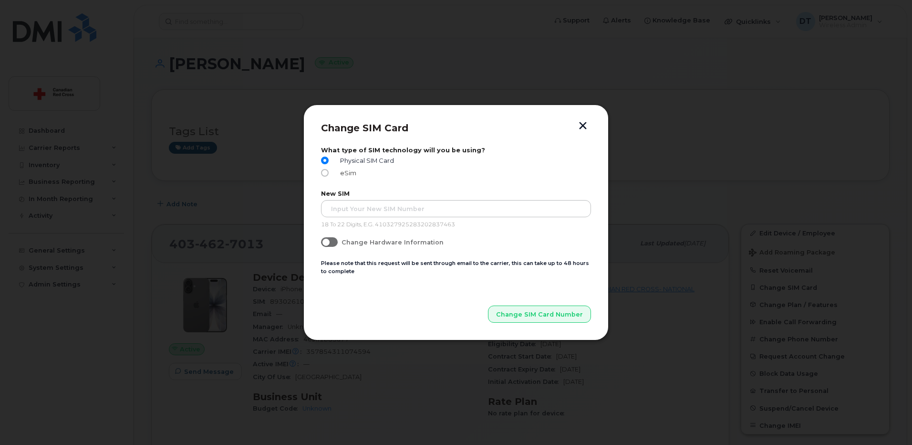 The height and width of the screenshot is (445, 912). I want to click on p: 18 To 22 Digits, E.G. 410327925283202837463, so click(456, 225).